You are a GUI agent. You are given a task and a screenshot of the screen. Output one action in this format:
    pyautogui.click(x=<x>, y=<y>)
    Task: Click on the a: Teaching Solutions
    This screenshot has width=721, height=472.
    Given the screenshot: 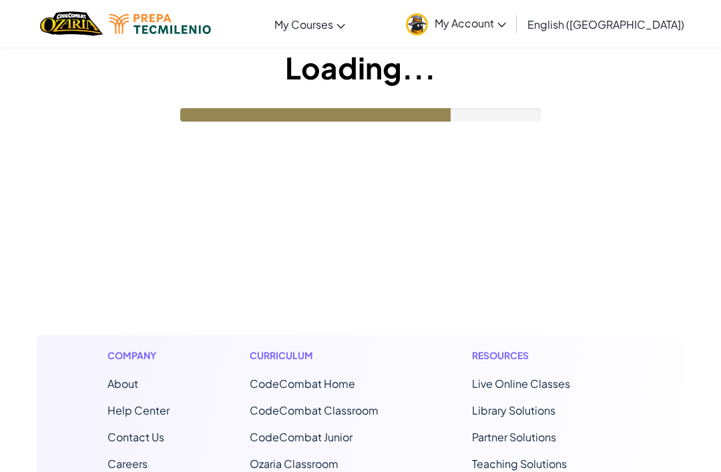 What is the action you would take?
    pyautogui.click(x=519, y=463)
    